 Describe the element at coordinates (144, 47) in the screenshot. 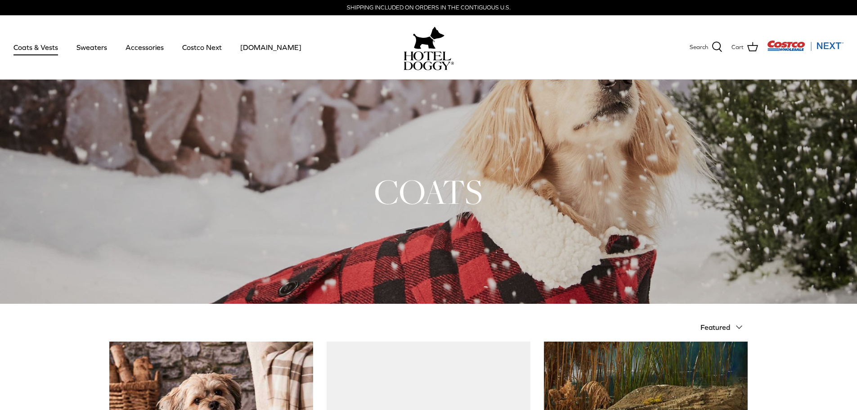

I see `a: Accessories` at that location.